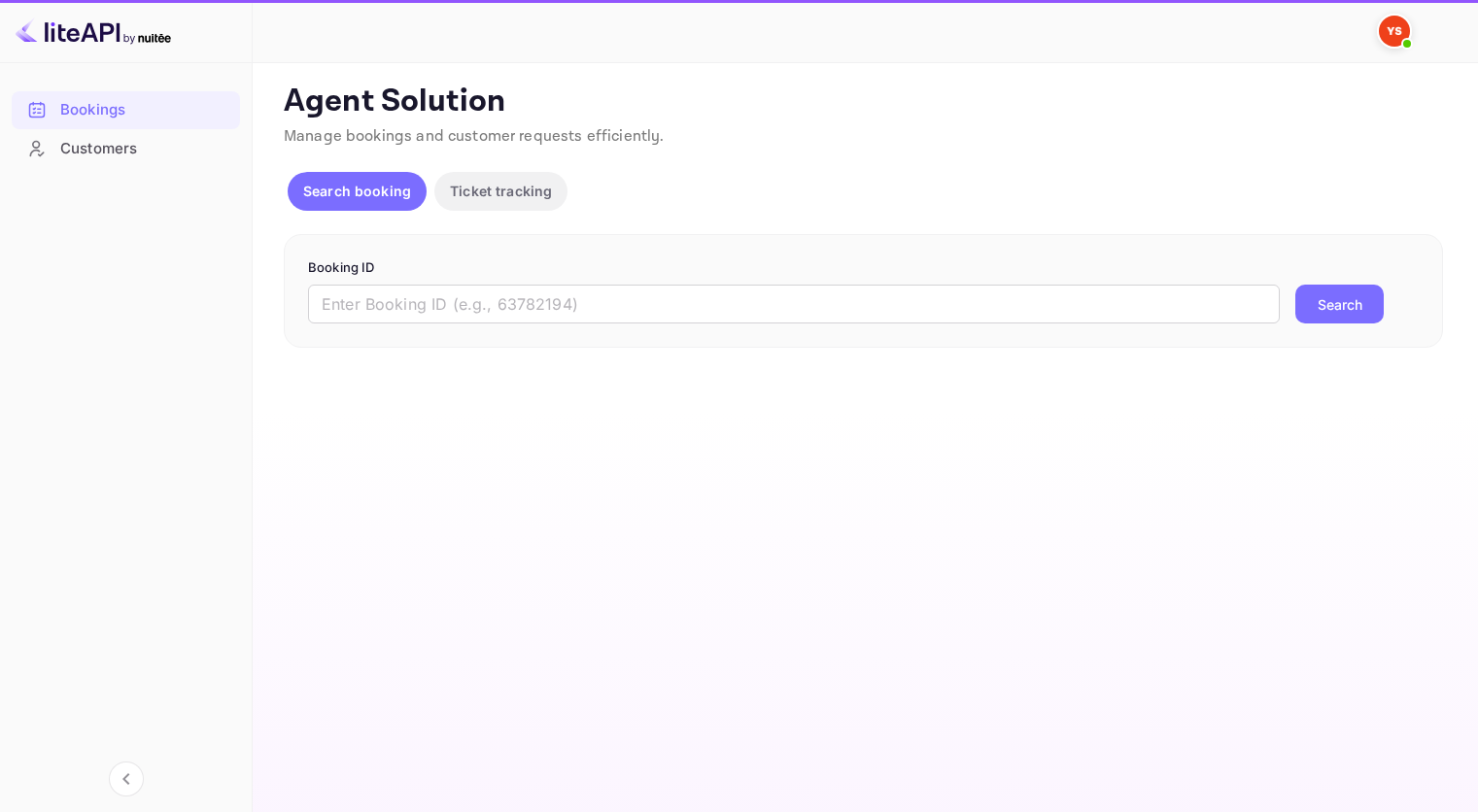 This screenshot has height=812, width=1478. I want to click on p: Agent Solution, so click(863, 102).